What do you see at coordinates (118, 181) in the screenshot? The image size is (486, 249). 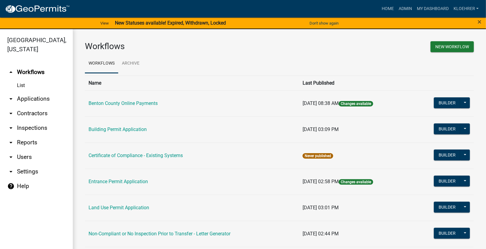 I see `a: Entrance Permit Application` at bounding box center [118, 181].